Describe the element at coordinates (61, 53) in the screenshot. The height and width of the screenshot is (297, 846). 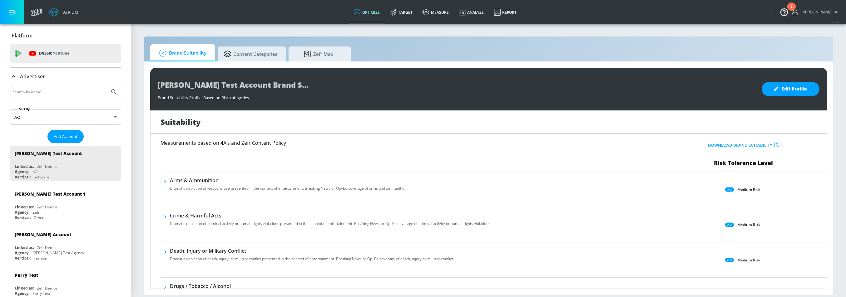
I see `p: Youtube` at that location.